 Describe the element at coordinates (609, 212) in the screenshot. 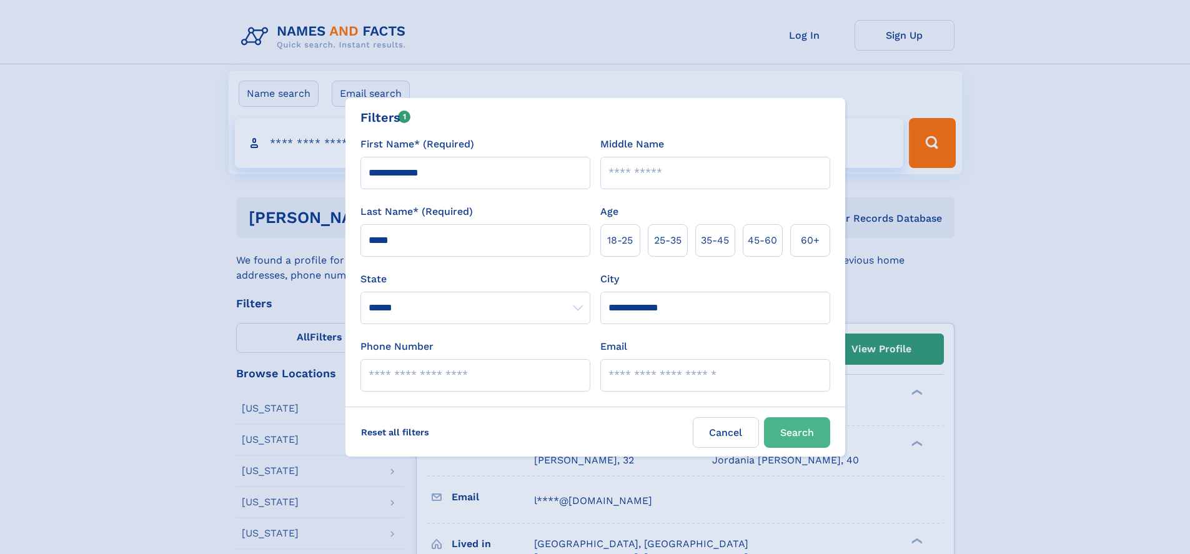

I see `label: Age` at that location.